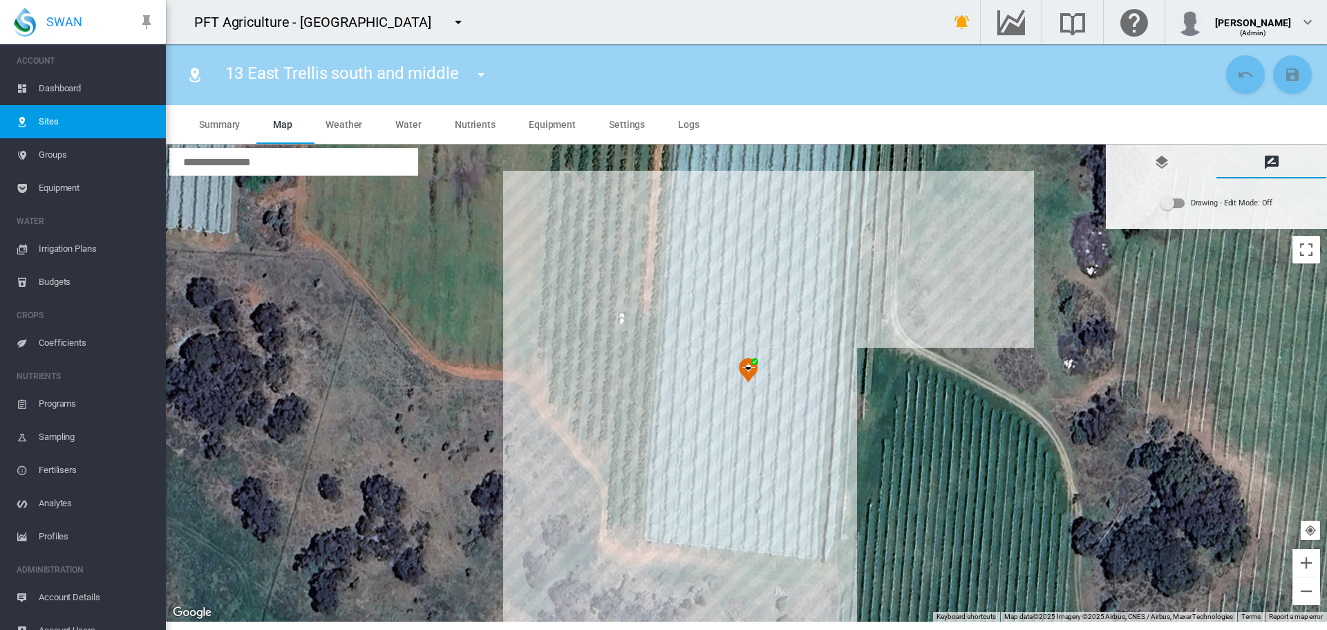  I want to click on md-tab-item: Drawing Manager, so click(1271, 162).